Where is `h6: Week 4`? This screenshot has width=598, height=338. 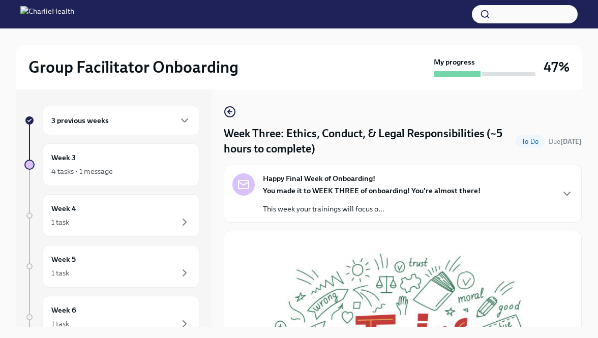 h6: Week 4 is located at coordinates (64, 208).